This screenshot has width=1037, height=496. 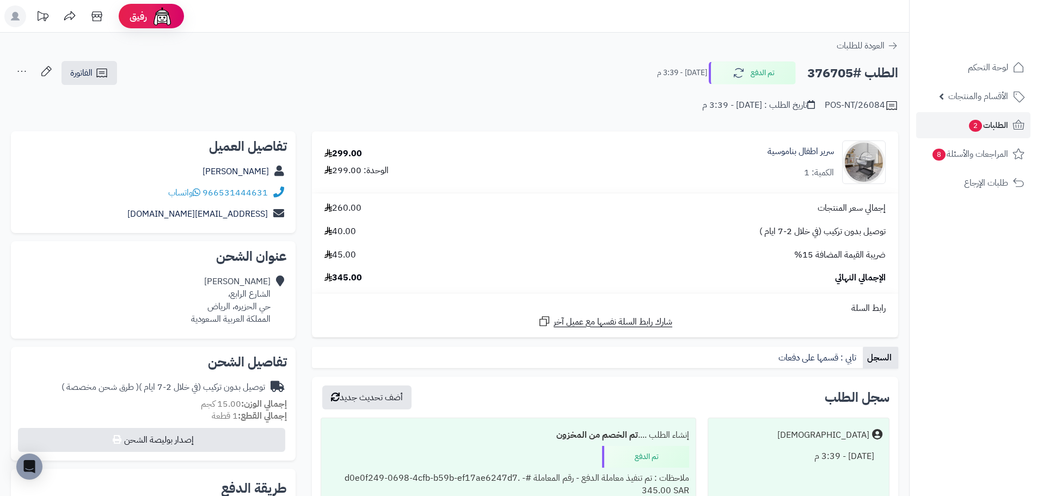 I want to click on div: الوحدة: 299.00, so click(x=357, y=170).